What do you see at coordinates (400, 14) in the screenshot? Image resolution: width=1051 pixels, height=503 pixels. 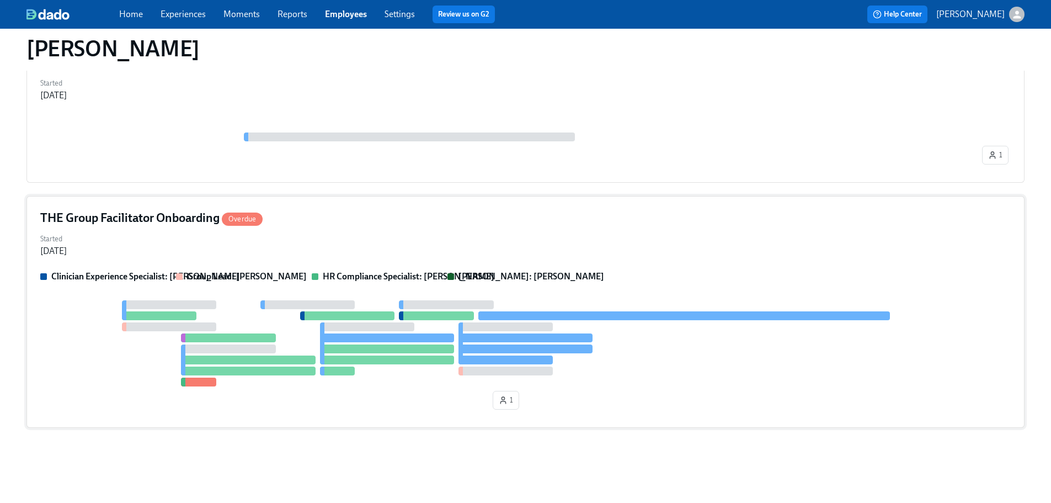 I see `a: Settings` at bounding box center [400, 14].